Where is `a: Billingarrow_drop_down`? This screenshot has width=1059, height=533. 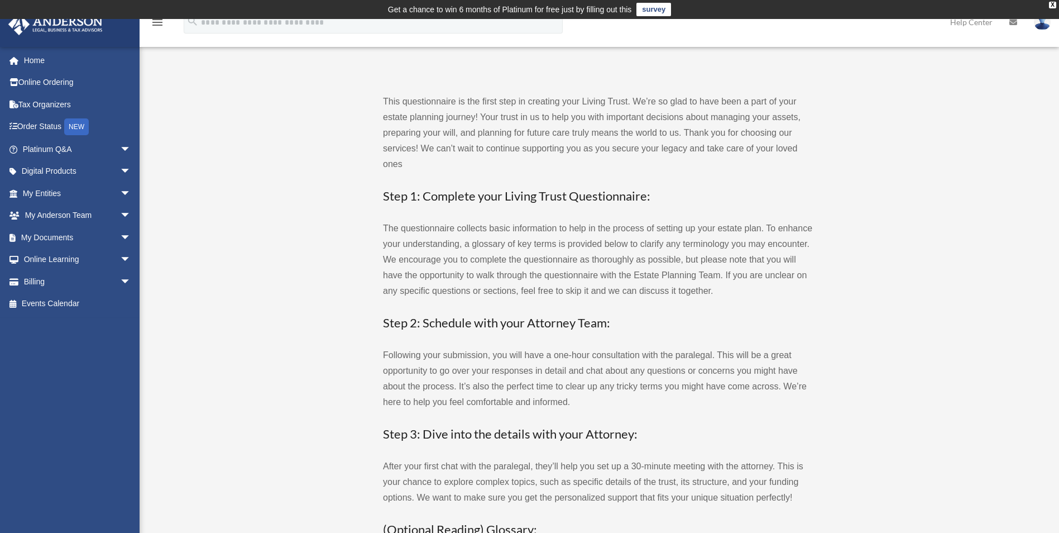 a: Billingarrow_drop_down is located at coordinates (78, 281).